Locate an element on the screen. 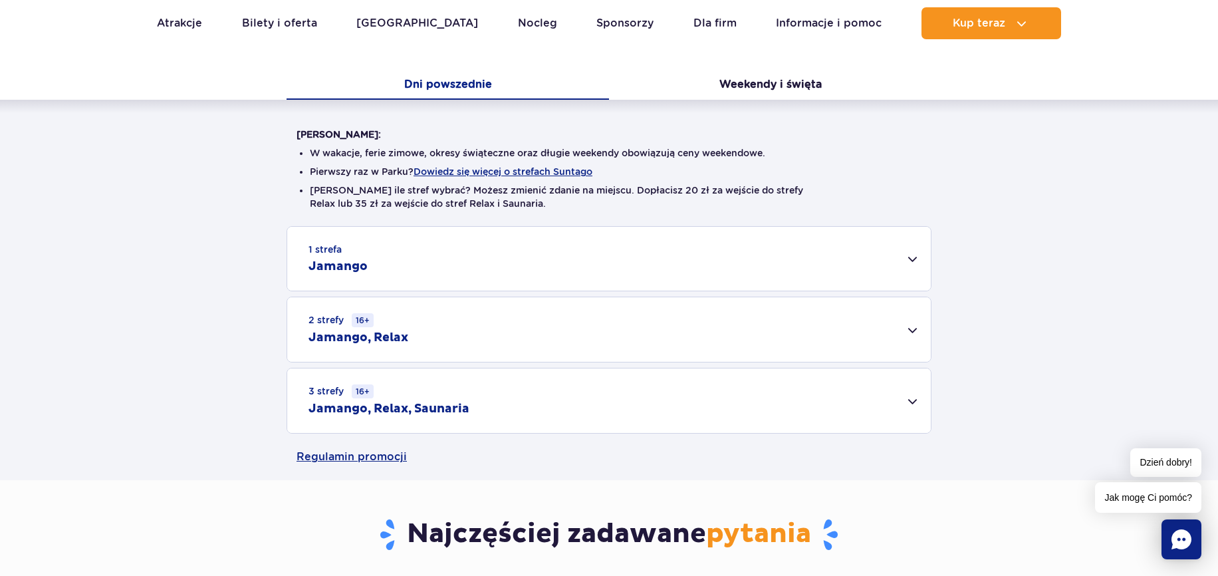  button: Kup teraz is located at coordinates (991, 23).